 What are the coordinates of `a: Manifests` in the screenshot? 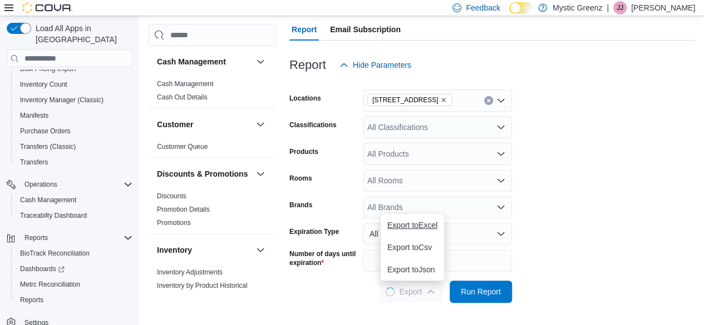 It's located at (34, 116).